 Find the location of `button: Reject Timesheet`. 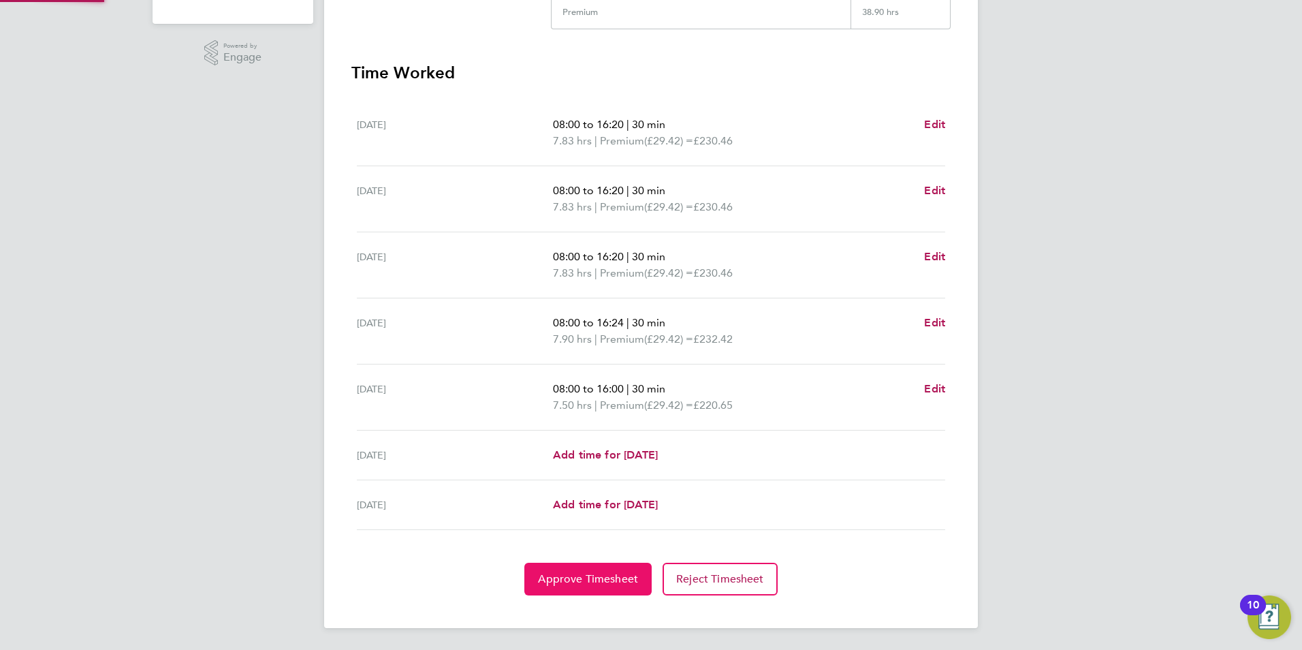

button: Reject Timesheet is located at coordinates (720, 579).